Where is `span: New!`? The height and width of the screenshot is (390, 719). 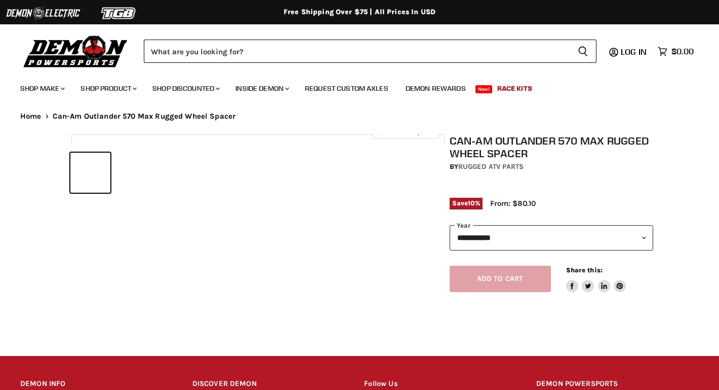
span: New! is located at coordinates (484, 89).